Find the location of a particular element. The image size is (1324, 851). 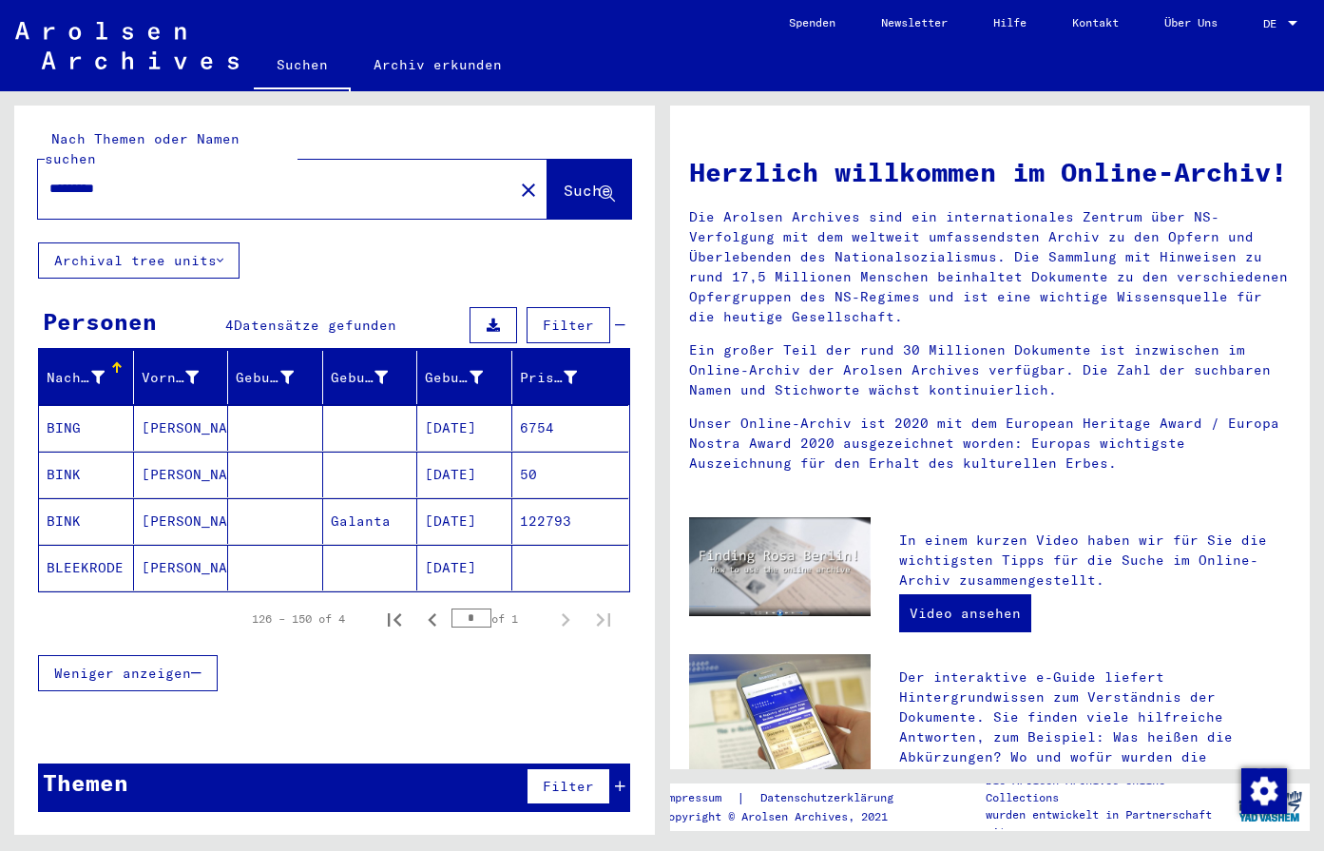

mat-header-cell: Vorname is located at coordinates (182, 377).